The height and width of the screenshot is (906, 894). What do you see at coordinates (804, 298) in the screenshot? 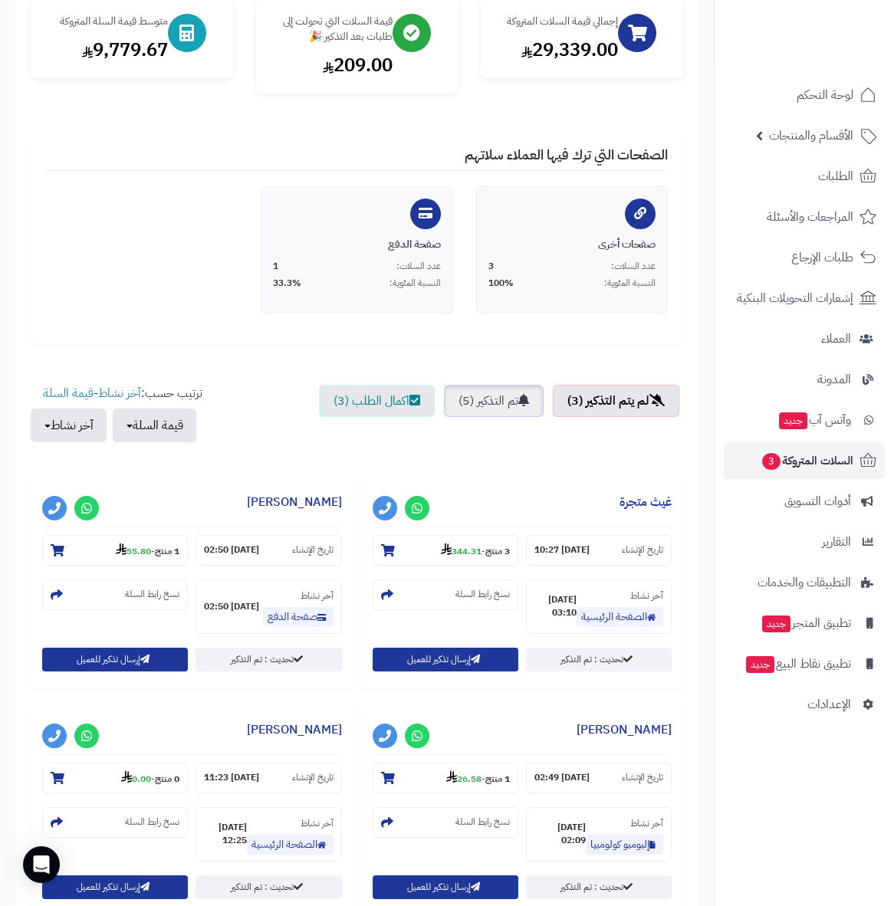
I see `a: إشعارات التحويلات البنكية` at bounding box center [804, 298].